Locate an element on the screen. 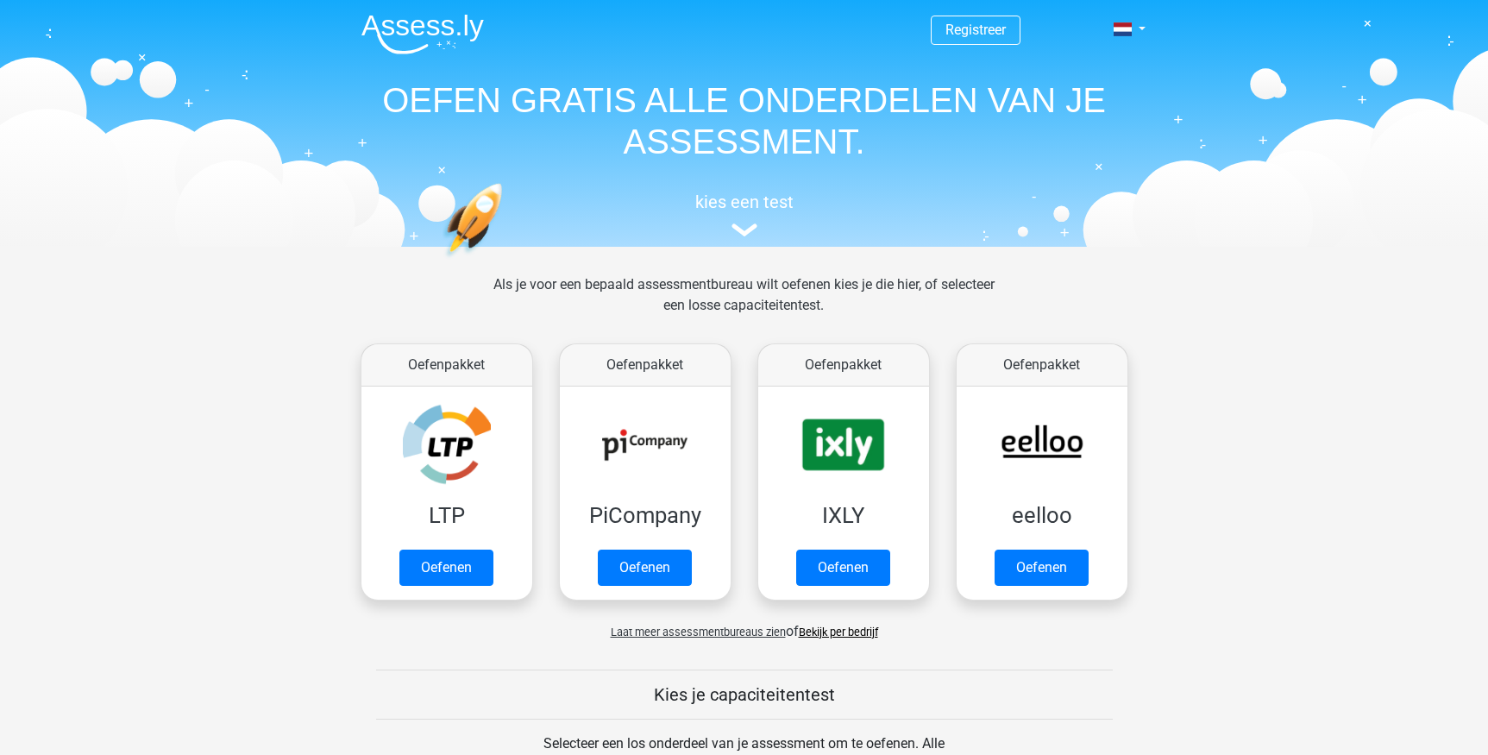 The height and width of the screenshot is (755, 1488). img: Assessly is located at coordinates (423, 34).